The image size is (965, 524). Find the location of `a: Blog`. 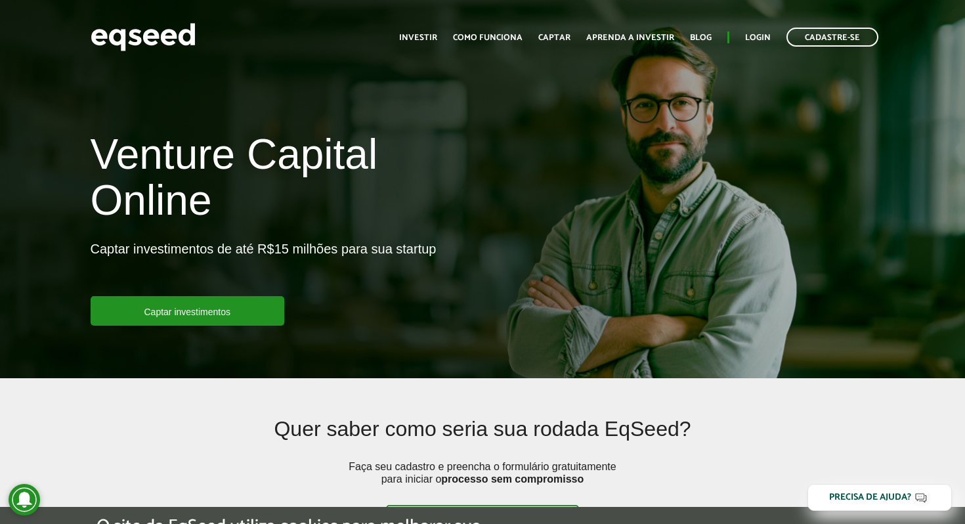

a: Blog is located at coordinates (700, 37).